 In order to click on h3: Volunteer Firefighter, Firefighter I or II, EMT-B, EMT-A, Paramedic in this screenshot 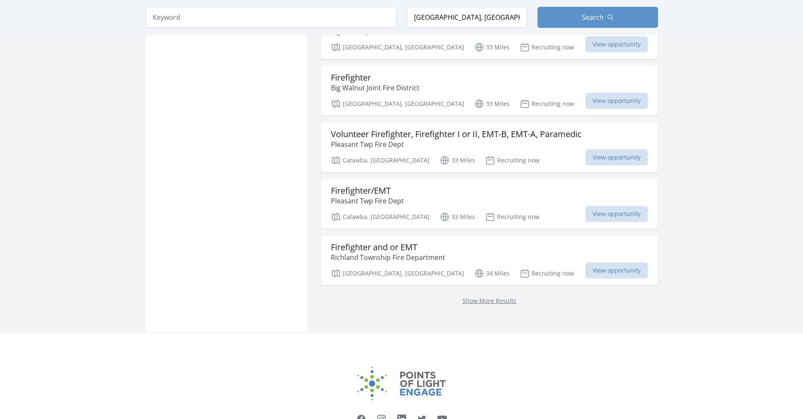, I will do `click(456, 134)`.